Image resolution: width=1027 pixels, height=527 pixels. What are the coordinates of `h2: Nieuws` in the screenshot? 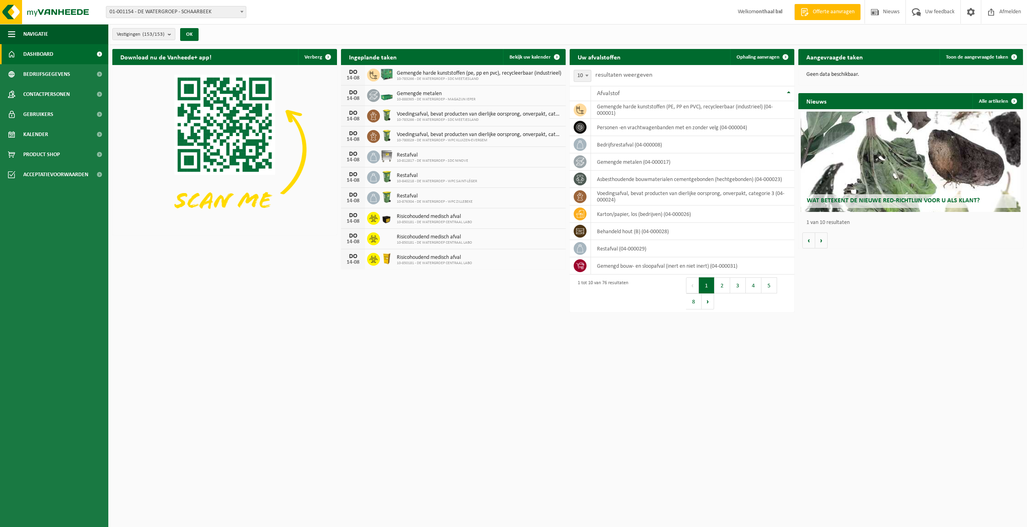 It's located at (816, 101).